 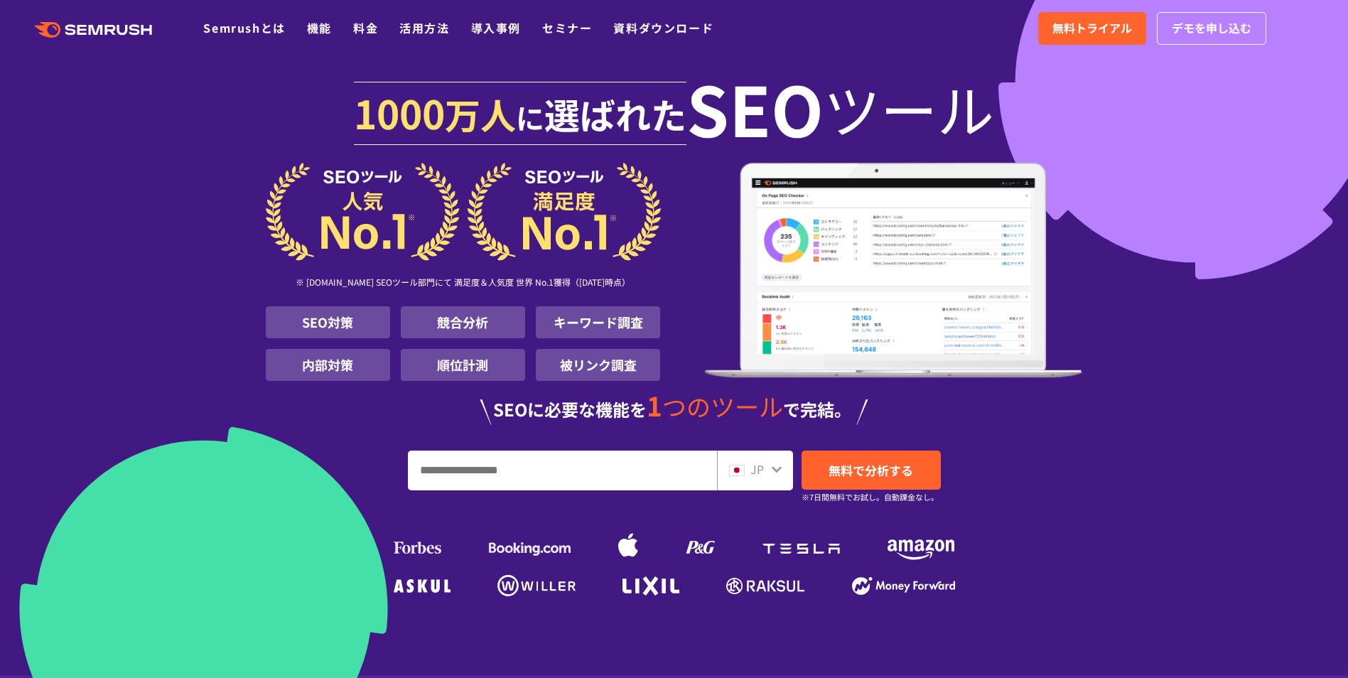 What do you see at coordinates (1092, 28) in the screenshot?
I see `a: 無料トライアル` at bounding box center [1092, 28].